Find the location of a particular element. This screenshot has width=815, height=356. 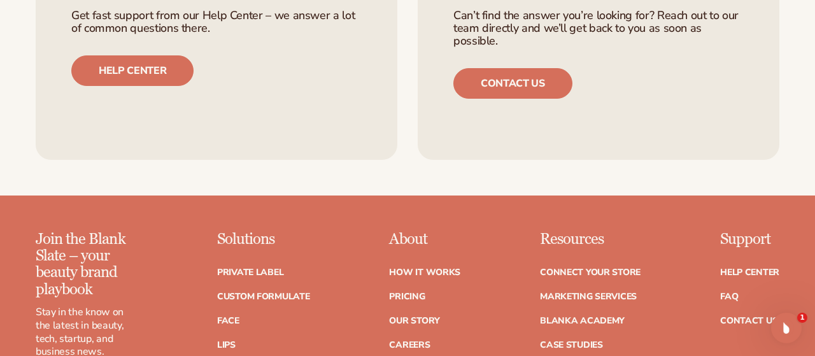

a: Careers is located at coordinates (409, 345).